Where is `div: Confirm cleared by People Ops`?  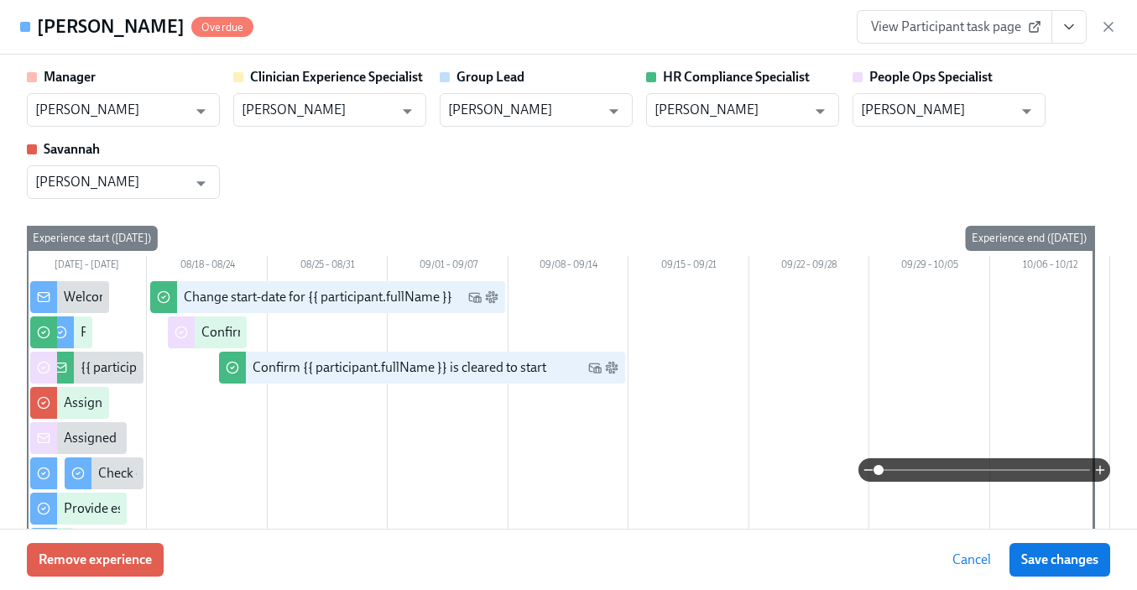
div: Confirm cleared by People Ops is located at coordinates (289, 332).